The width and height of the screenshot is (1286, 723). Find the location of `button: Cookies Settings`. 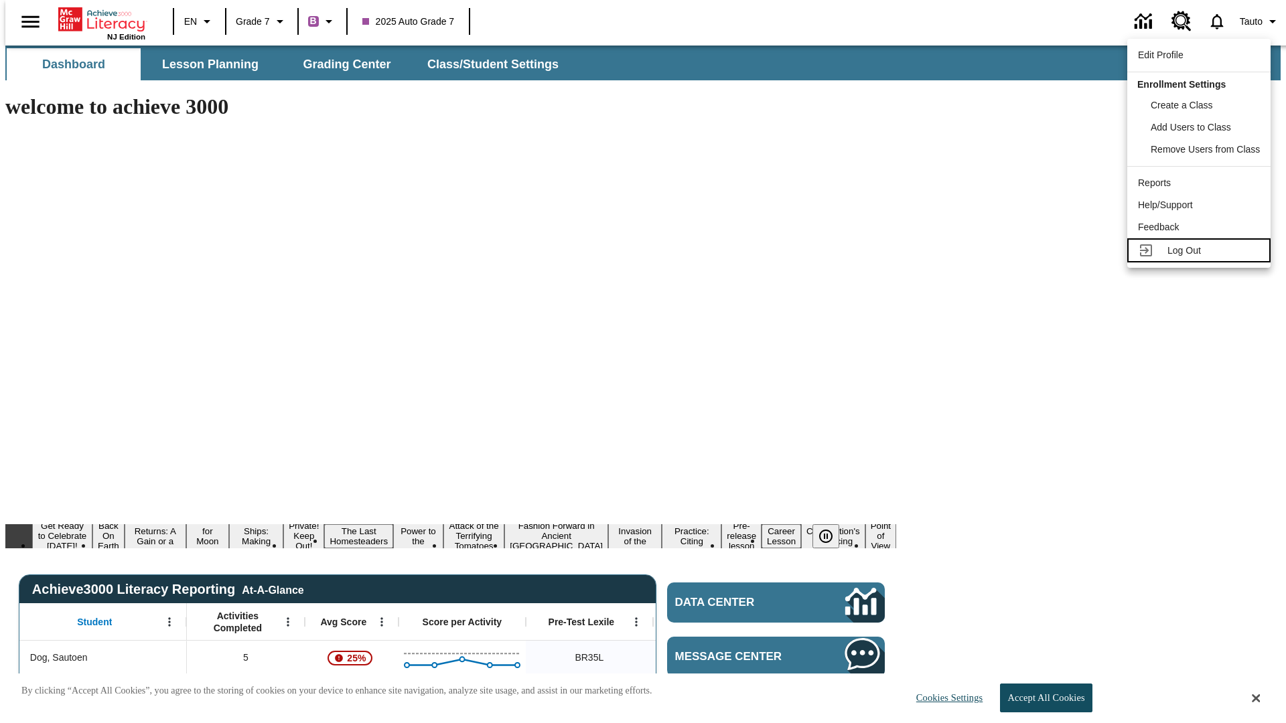

button: Cookies Settings is located at coordinates (946, 698).